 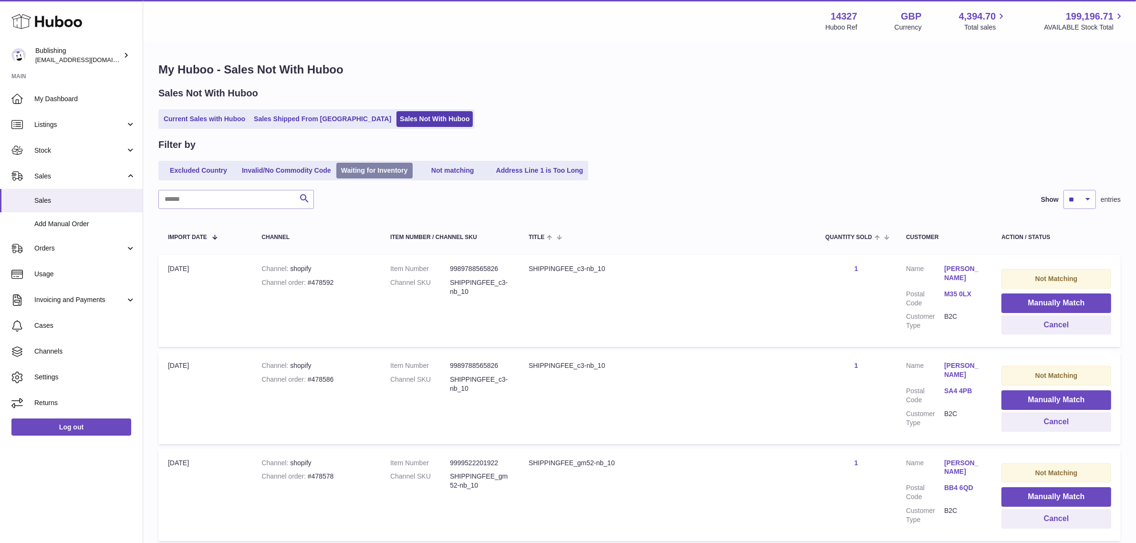 I want to click on span: 199,196.71, so click(x=1090, y=16).